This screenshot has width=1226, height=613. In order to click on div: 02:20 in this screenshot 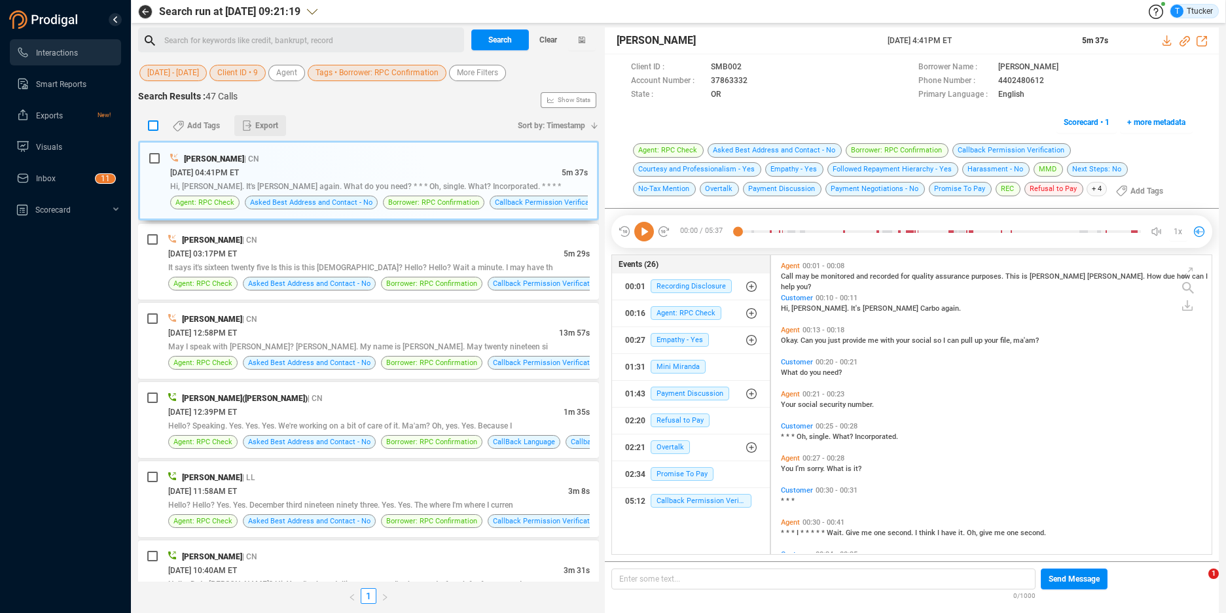, I will do `click(635, 421)`.